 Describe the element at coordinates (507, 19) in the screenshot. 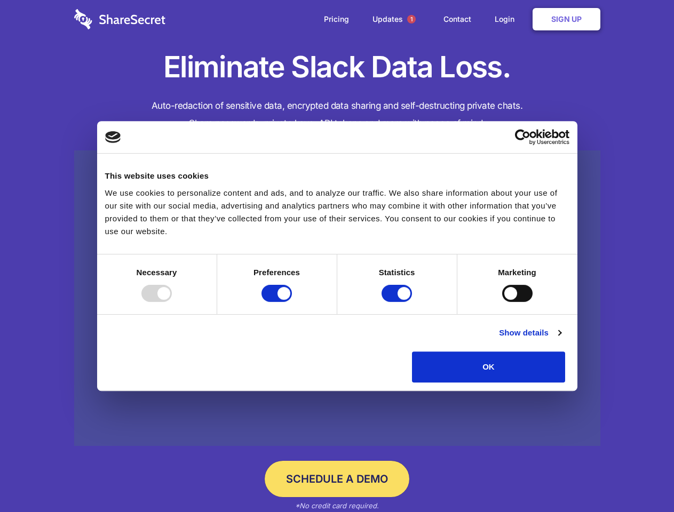

I see `a: Login` at that location.